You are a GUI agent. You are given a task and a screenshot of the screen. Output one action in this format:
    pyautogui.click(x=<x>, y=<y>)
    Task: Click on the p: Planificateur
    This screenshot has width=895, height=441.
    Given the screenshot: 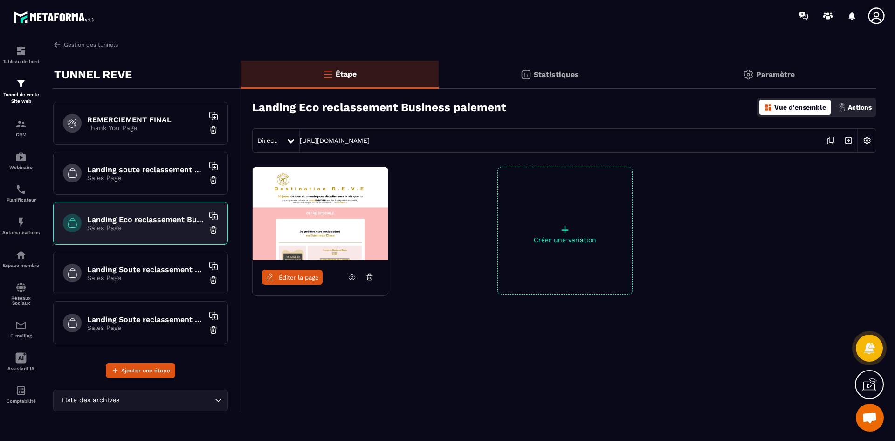 What is the action you would take?
    pyautogui.click(x=21, y=200)
    